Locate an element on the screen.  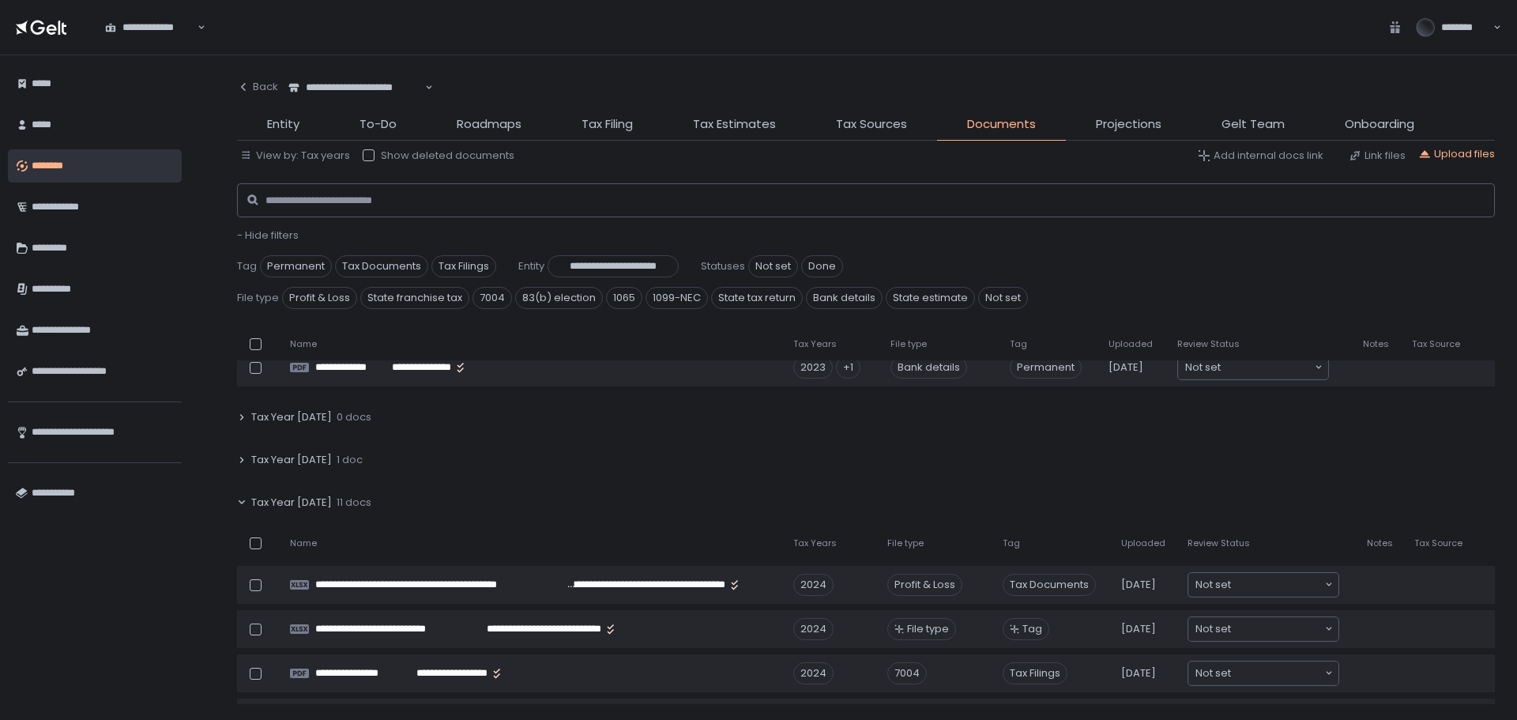
span: Tax Sources is located at coordinates (872, 124).